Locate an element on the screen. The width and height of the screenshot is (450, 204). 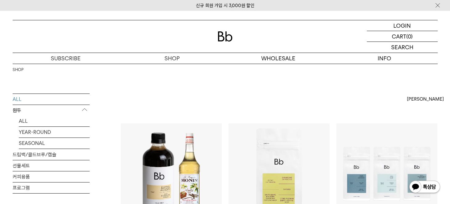
img: 카카오톡 채널 1:1 채팅 버튼 is located at coordinates (425, 188).